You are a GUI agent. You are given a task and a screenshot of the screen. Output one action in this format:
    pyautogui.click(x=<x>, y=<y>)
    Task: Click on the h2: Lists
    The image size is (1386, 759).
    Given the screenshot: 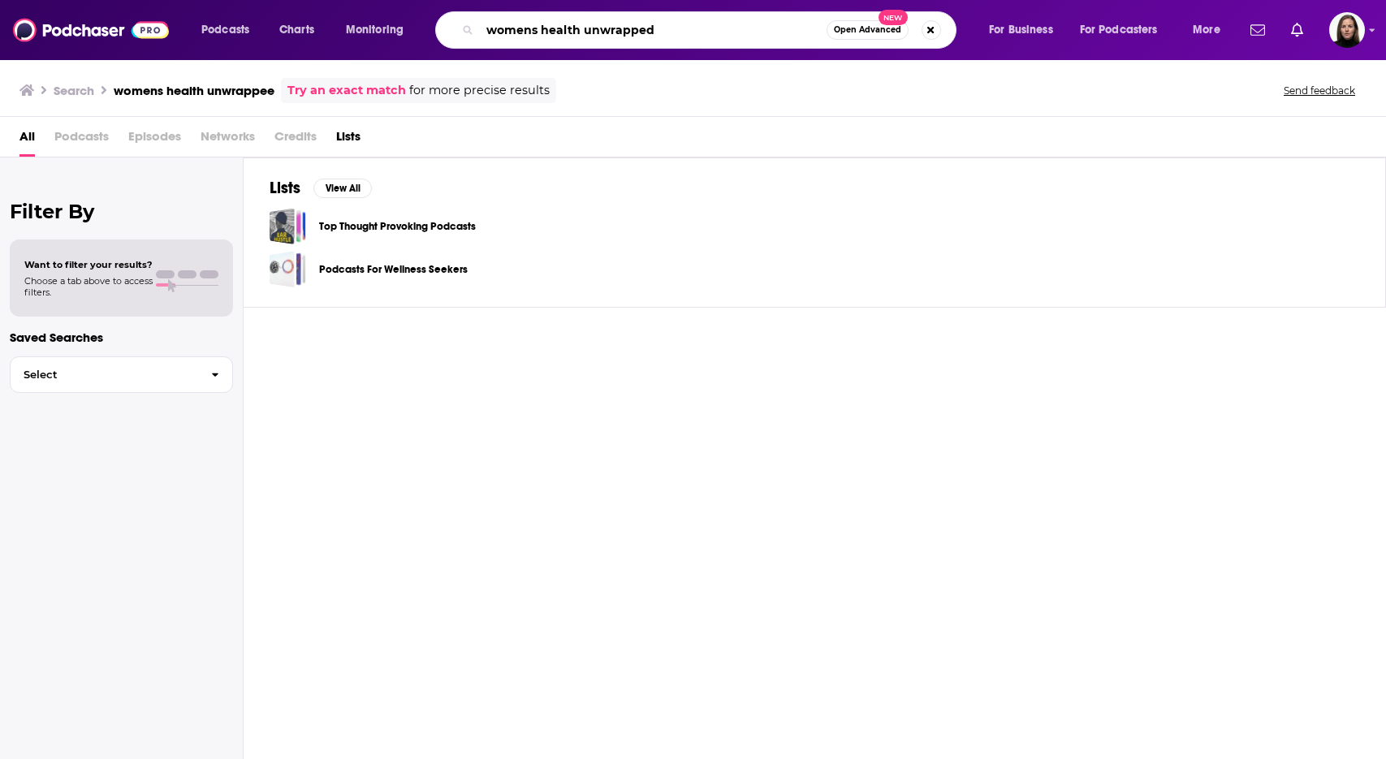 What is the action you would take?
    pyautogui.click(x=285, y=188)
    